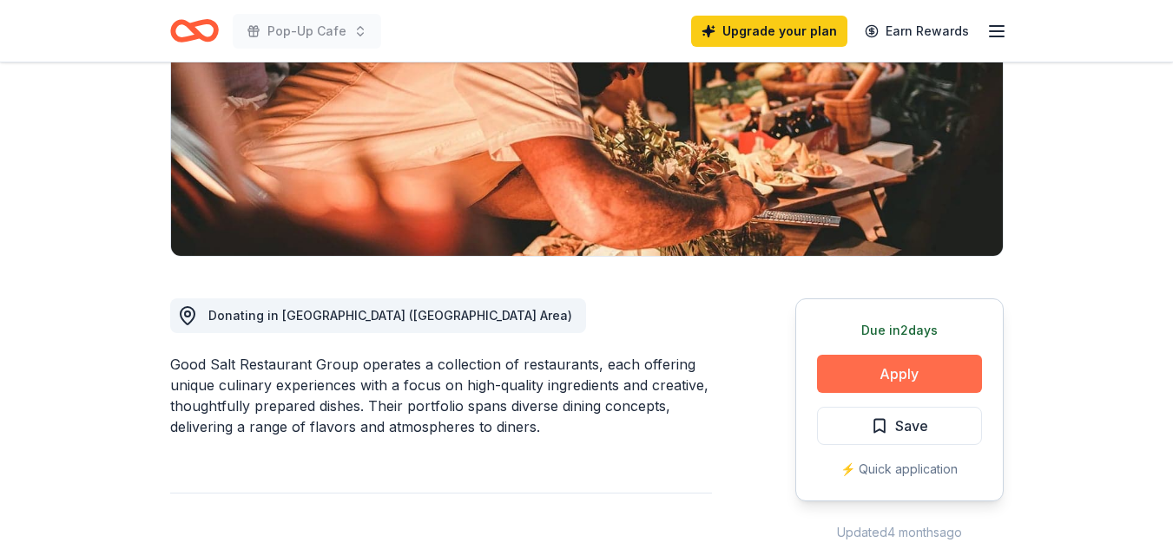 This screenshot has height=549, width=1173. Describe the element at coordinates (441, 396) in the screenshot. I see `div: Good Salt Restaurant Group operates a collection of restaurants, each offering unique culinary ex...` at that location.